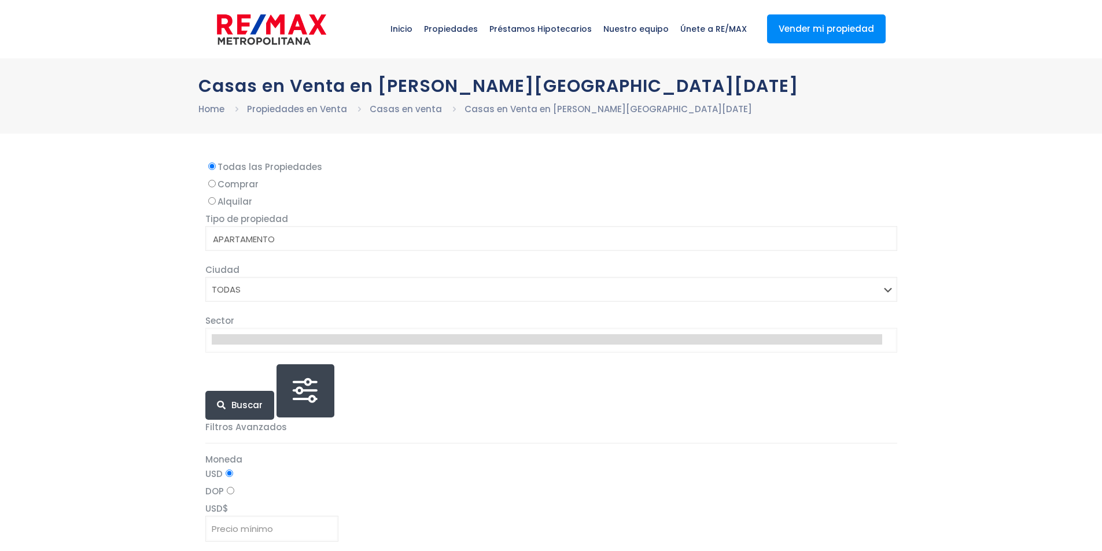 The height and width of the screenshot is (551, 1102). Describe the element at coordinates (229, 473) in the screenshot. I see `input: USD` at that location.